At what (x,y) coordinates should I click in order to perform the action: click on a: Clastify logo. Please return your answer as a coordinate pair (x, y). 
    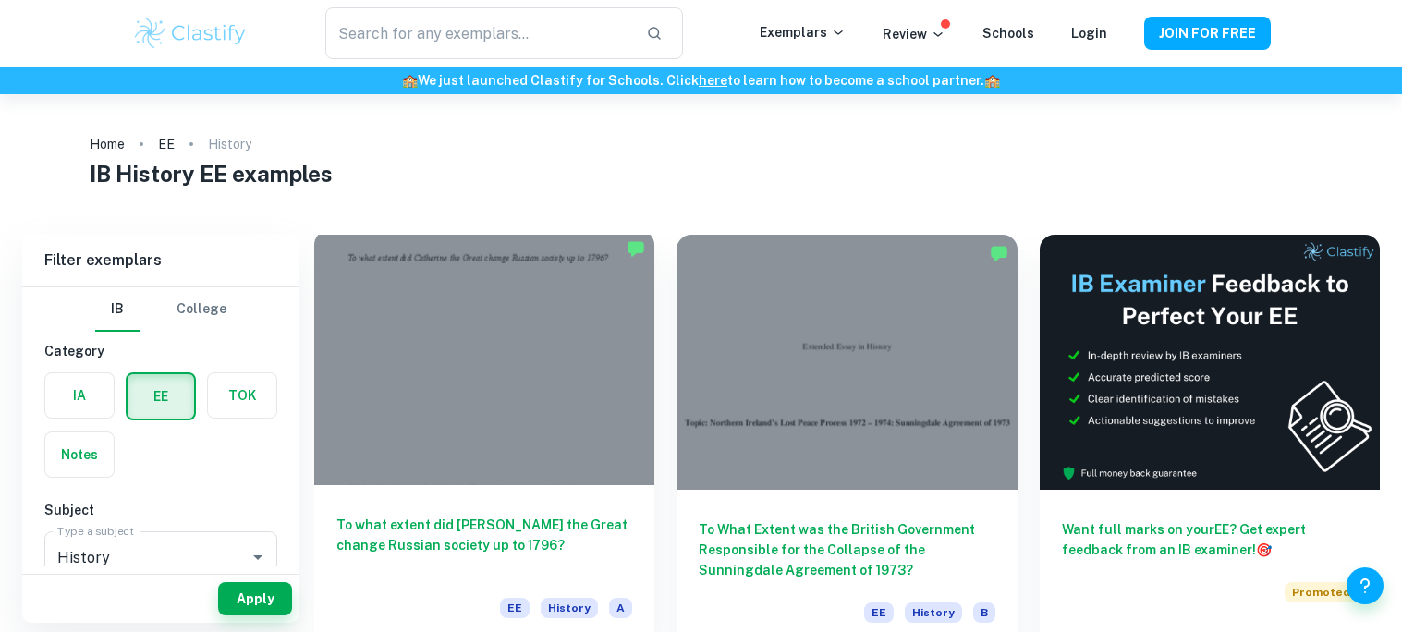
    Looking at the image, I should click on (190, 33).